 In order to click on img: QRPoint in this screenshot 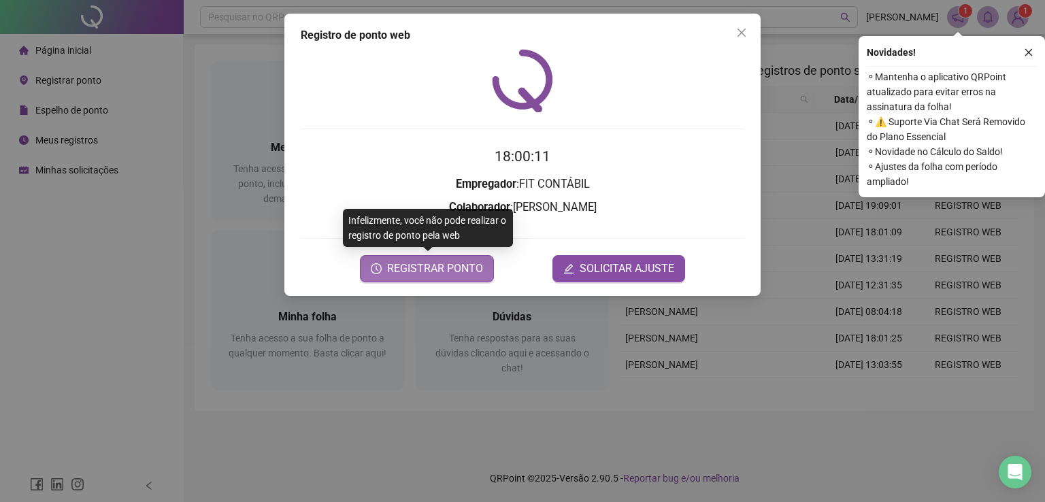, I will do `click(523, 80)`.